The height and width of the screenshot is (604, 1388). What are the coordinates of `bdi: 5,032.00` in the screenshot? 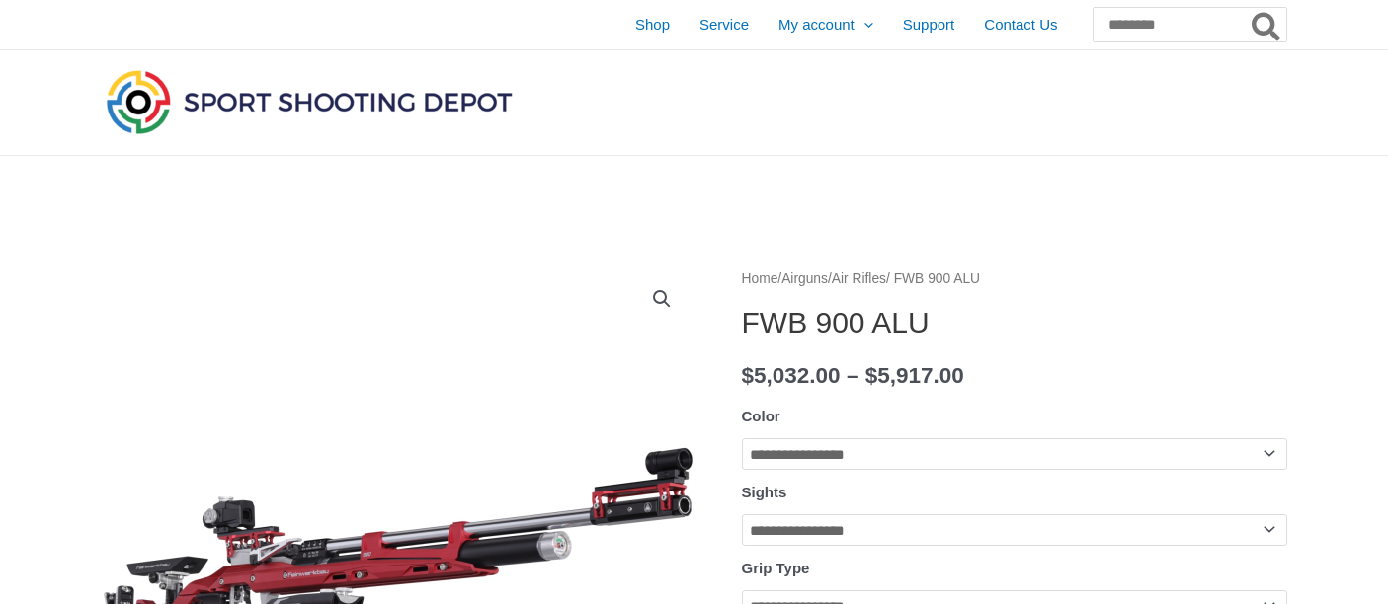 It's located at (791, 375).